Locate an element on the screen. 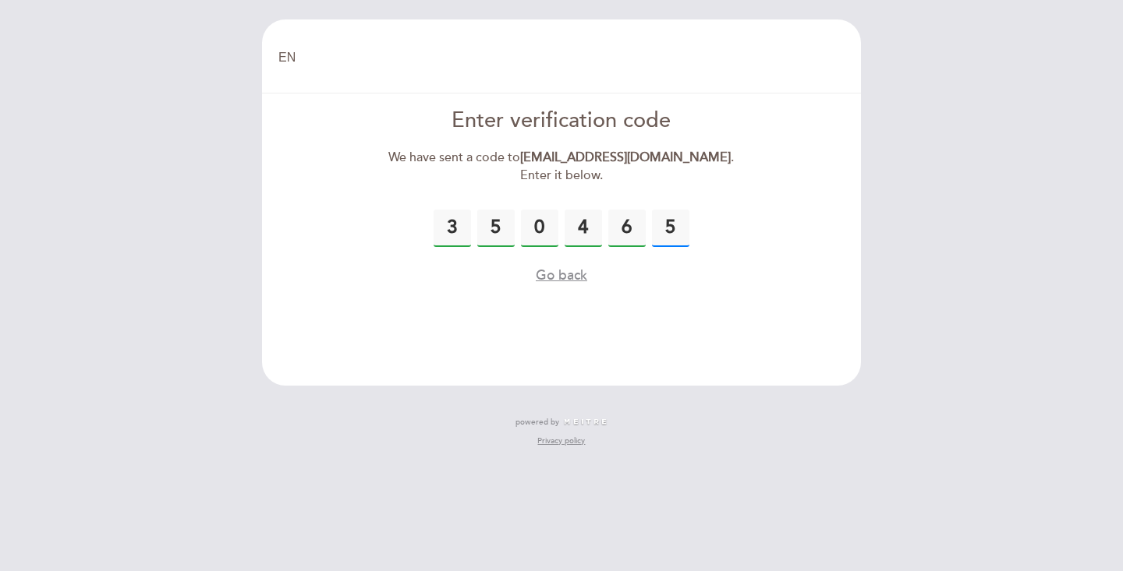 The width and height of the screenshot is (1123, 571). img: MEITRE is located at coordinates (585, 423).